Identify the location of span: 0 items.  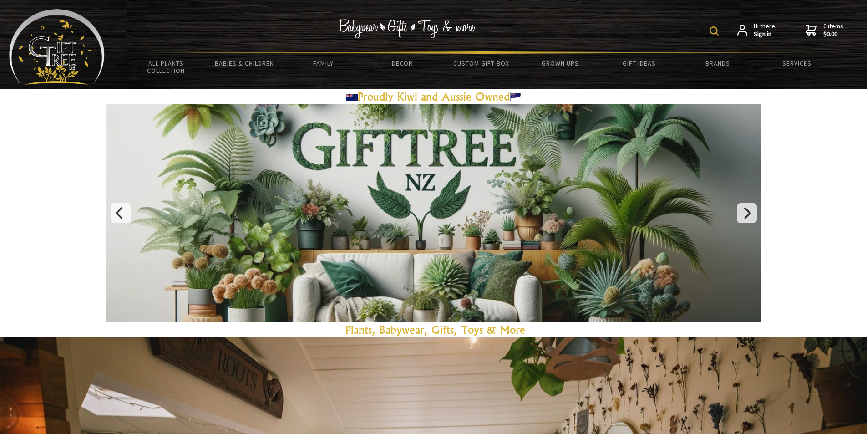
(834, 30).